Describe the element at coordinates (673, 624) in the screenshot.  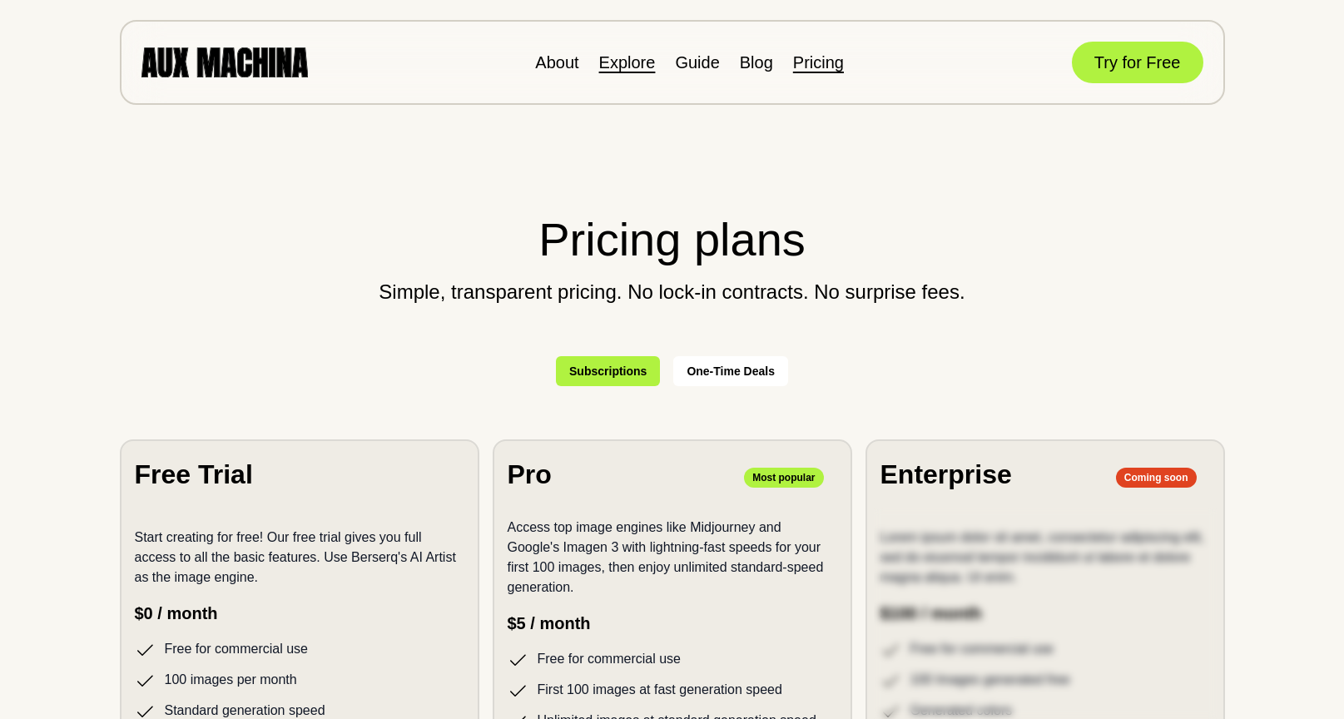
I see `p: $5 / month` at that location.